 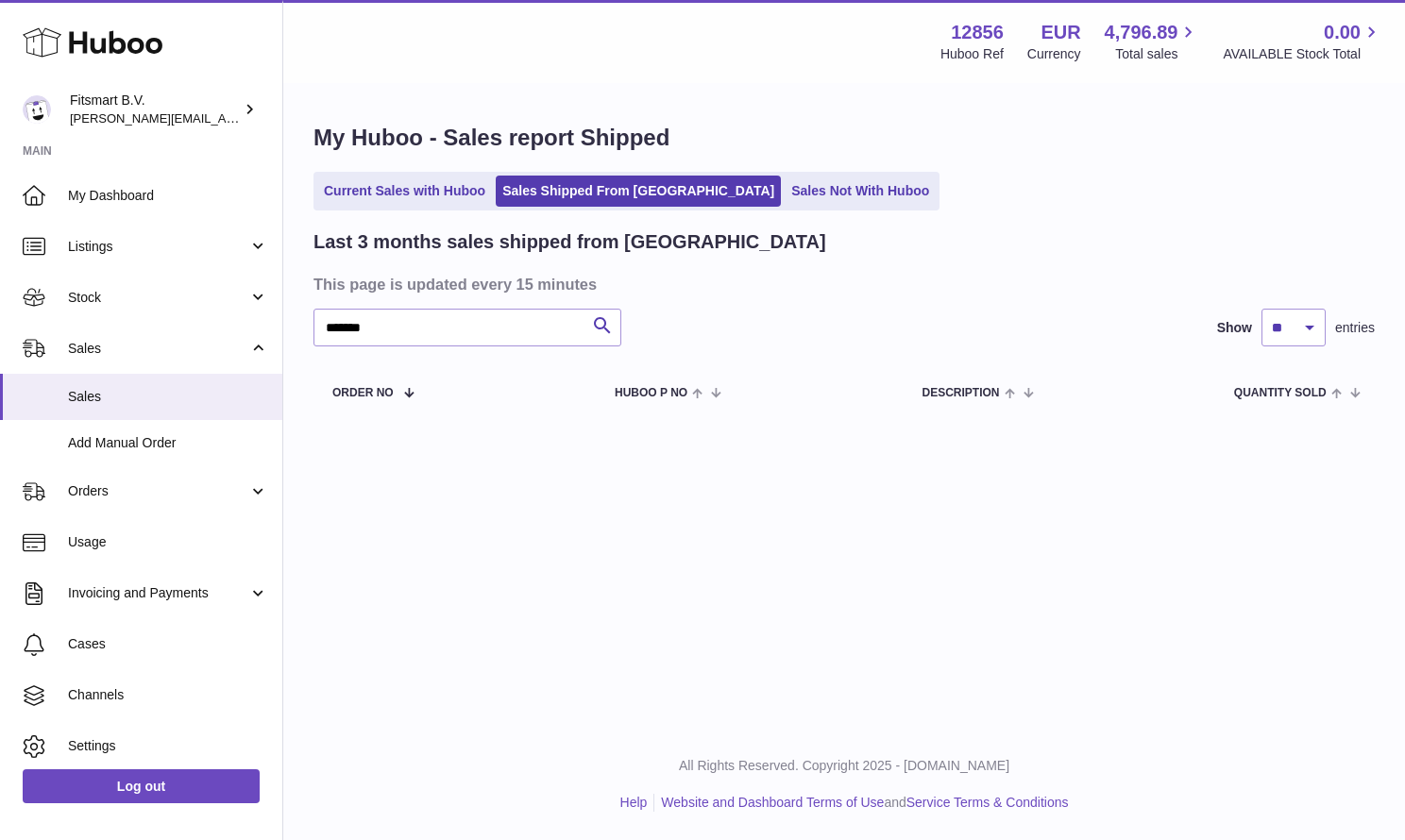 What do you see at coordinates (158, 297) in the screenshot?
I see `span: Stock` at bounding box center [158, 297].